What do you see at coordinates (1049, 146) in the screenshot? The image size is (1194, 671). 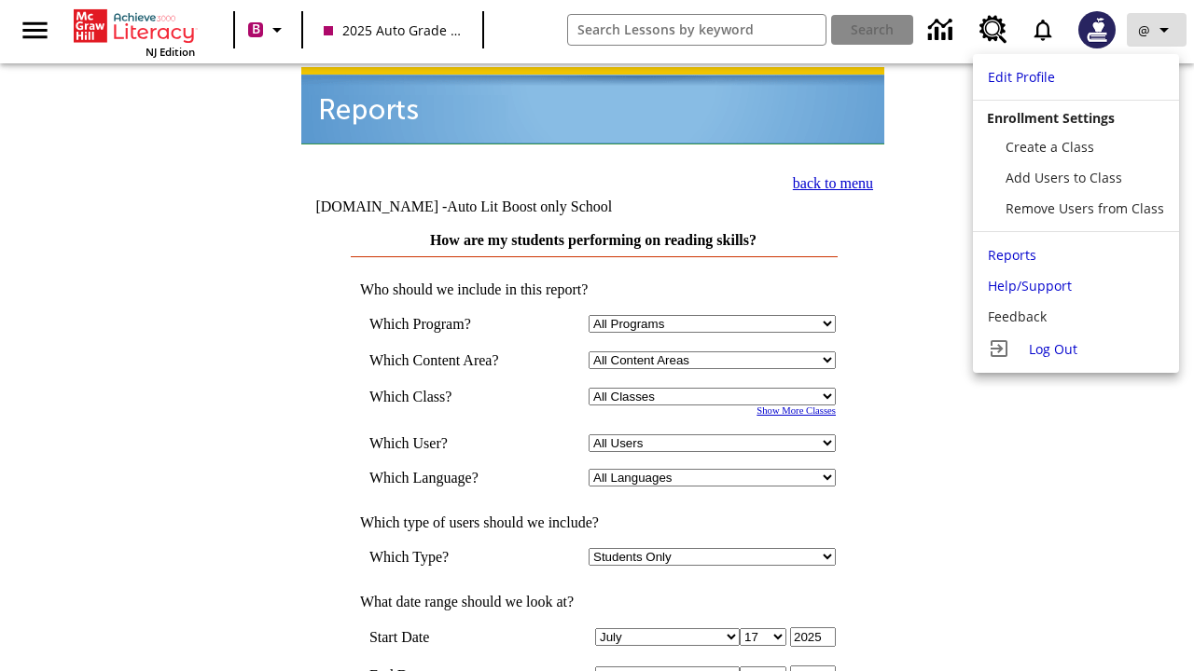 I see `span: Create a Class` at bounding box center [1049, 146].